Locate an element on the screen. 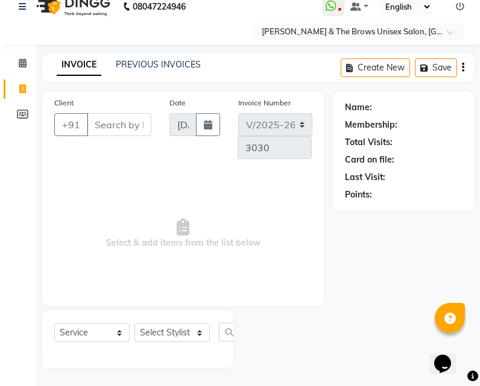 The height and width of the screenshot is (386, 480). button: +91 is located at coordinates (71, 125).